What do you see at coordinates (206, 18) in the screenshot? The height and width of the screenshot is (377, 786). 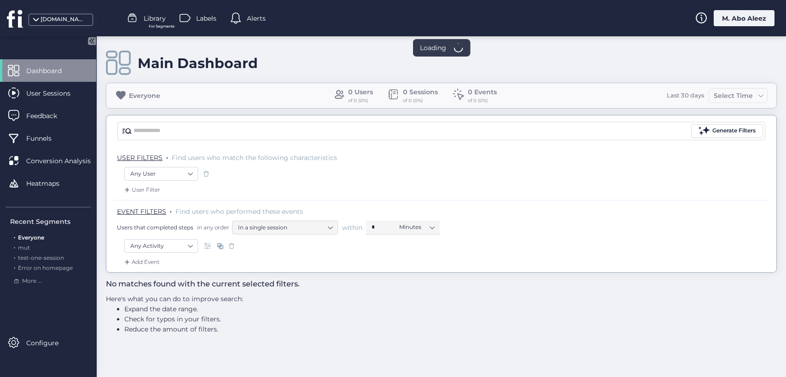 I see `span: Labels` at bounding box center [206, 18].